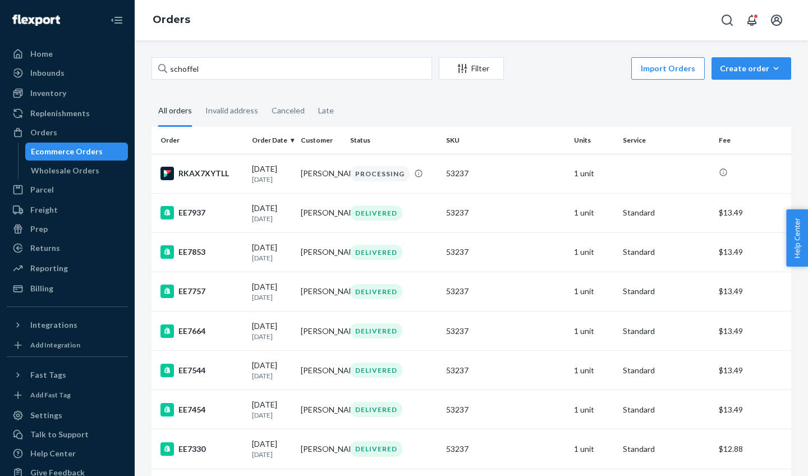 The height and width of the screenshot is (476, 808). Describe the element at coordinates (65, 170) in the screenshot. I see `div: Wholesale Orders` at that location.